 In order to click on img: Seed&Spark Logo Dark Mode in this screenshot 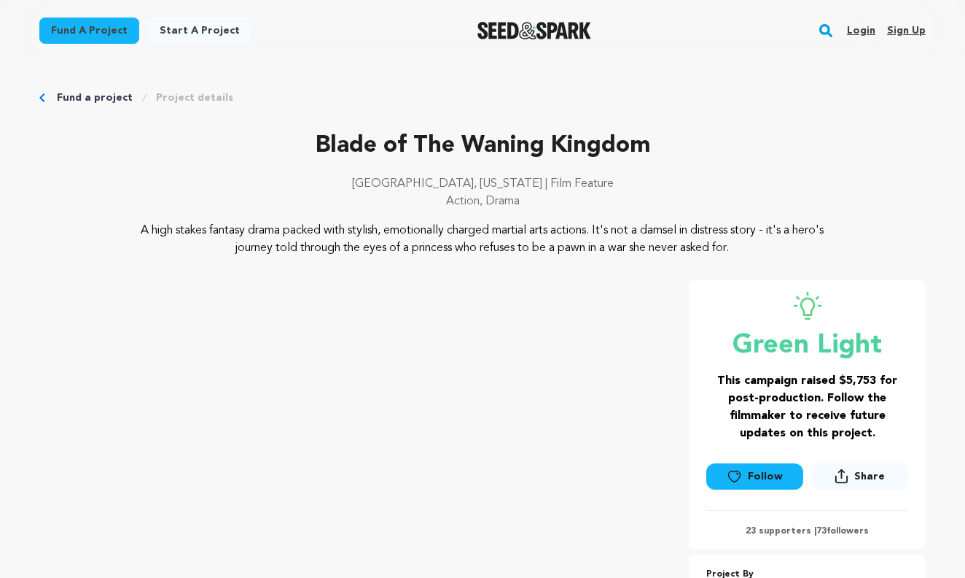, I will do `click(535, 31)`.